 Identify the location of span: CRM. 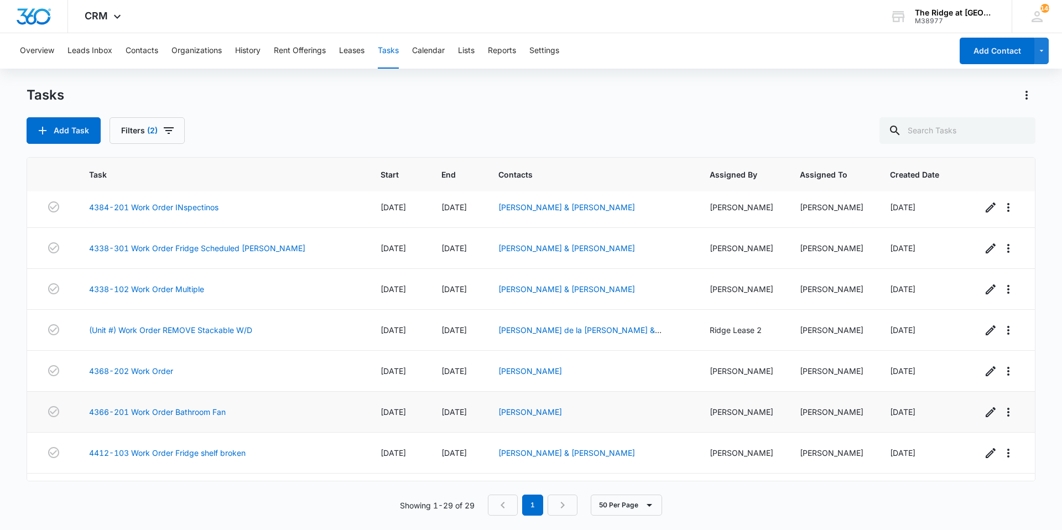
(96, 15).